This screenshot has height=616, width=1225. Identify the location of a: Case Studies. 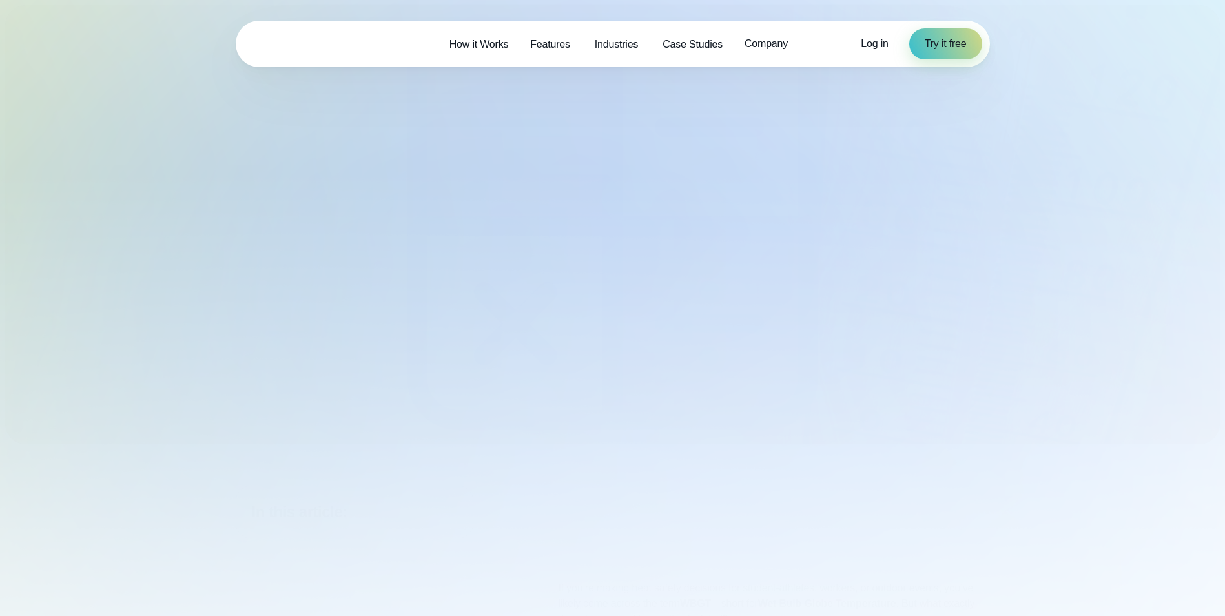
(692, 44).